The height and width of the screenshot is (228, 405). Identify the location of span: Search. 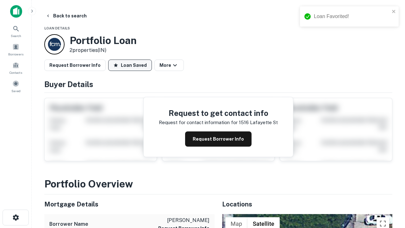
(16, 36).